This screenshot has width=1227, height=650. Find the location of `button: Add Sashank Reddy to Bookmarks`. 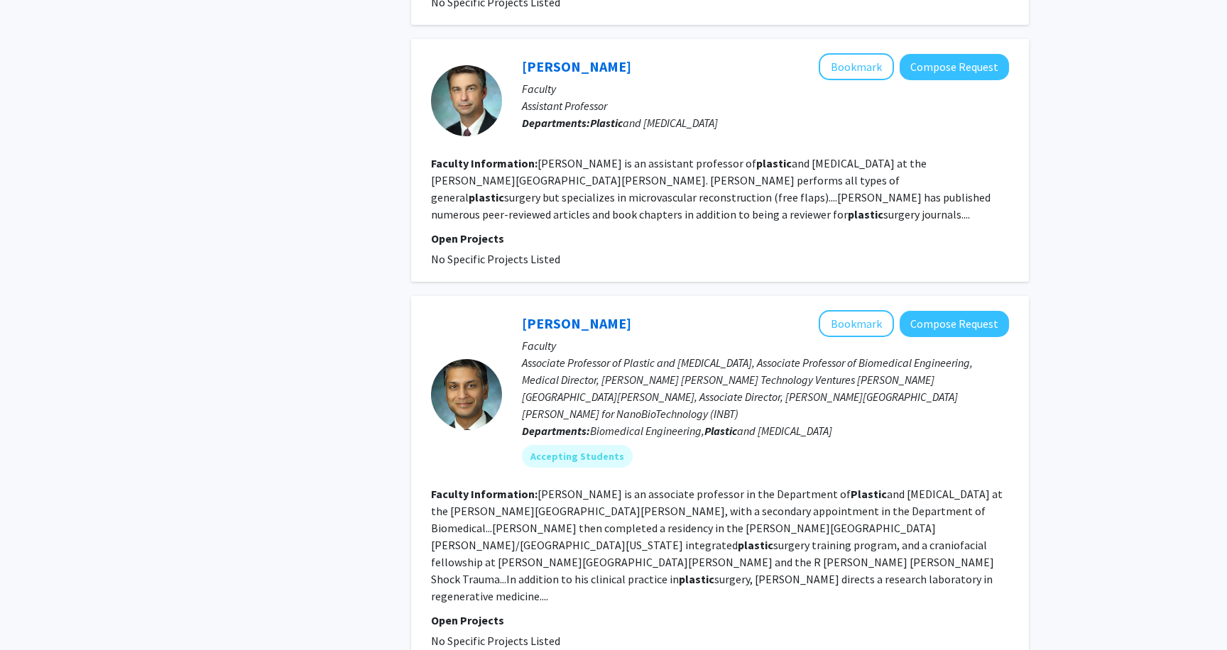

button: Add Sashank Reddy to Bookmarks is located at coordinates (856, 324).